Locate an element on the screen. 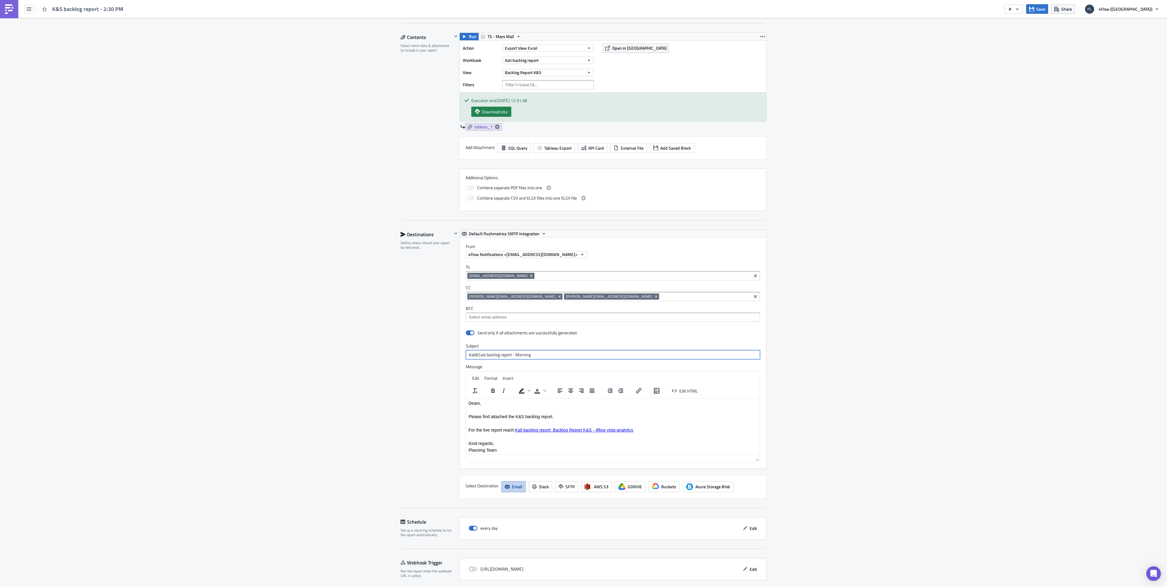 The height and width of the screenshot is (587, 1167). button: Insert/edit image is located at coordinates (657, 391).